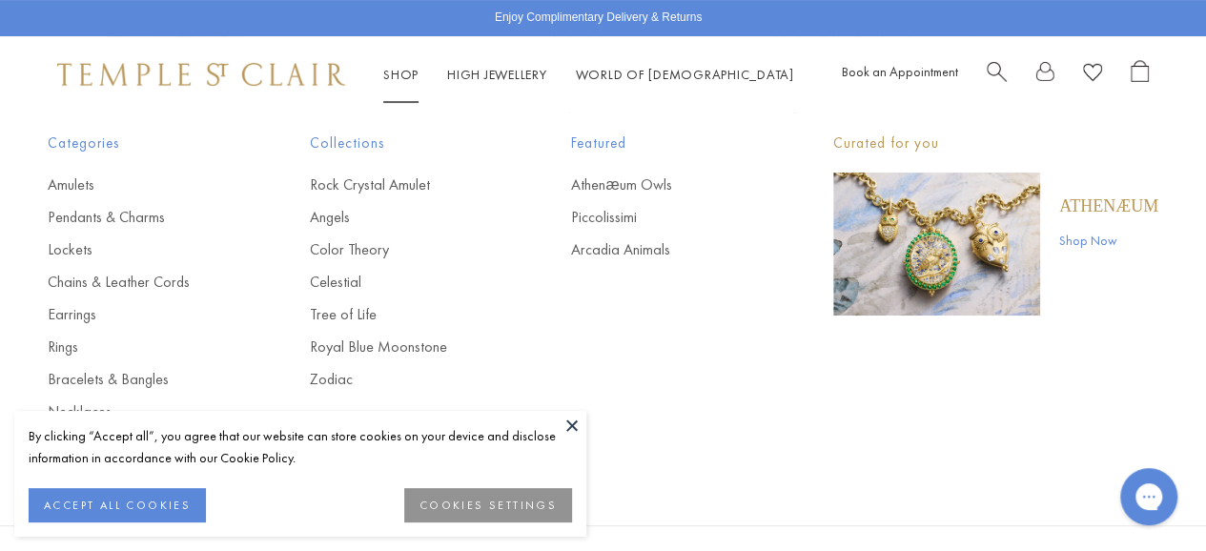 This screenshot has width=1206, height=551. I want to click on a: Color Theory, so click(402, 250).